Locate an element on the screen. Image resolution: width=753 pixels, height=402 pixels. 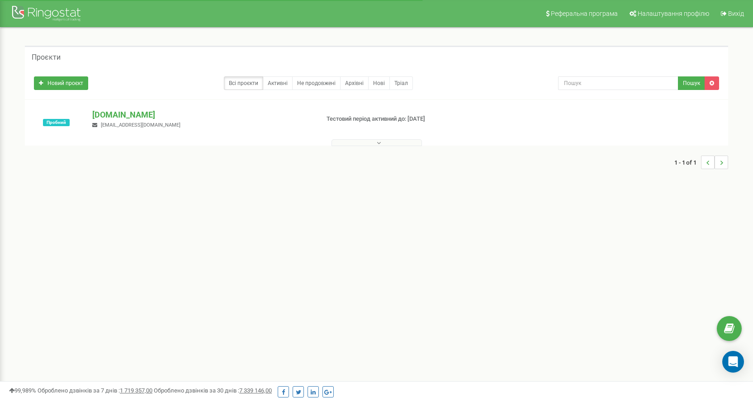
span: Оброблено дзвінків за 30 днів : is located at coordinates (213, 390).